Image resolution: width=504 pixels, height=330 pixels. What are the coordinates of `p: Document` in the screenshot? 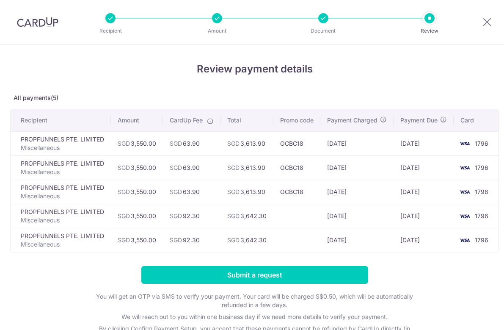 It's located at (323, 31).